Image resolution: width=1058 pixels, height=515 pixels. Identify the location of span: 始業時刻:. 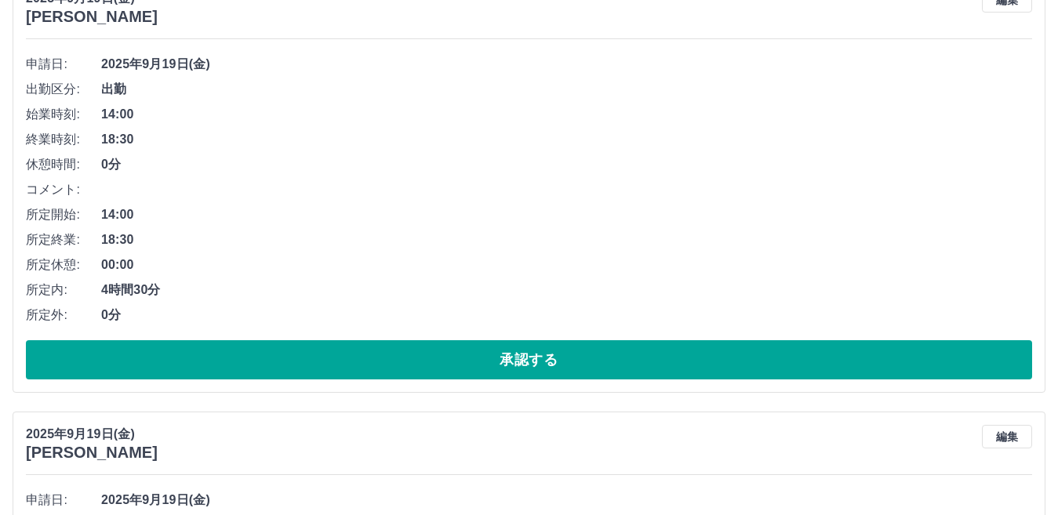
(64, 115).